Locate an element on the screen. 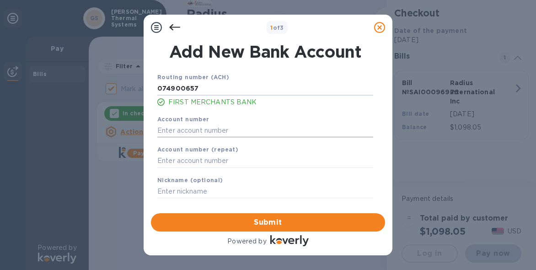 Image resolution: width=536 pixels, height=270 pixels. b: of 3 is located at coordinates (277, 27).